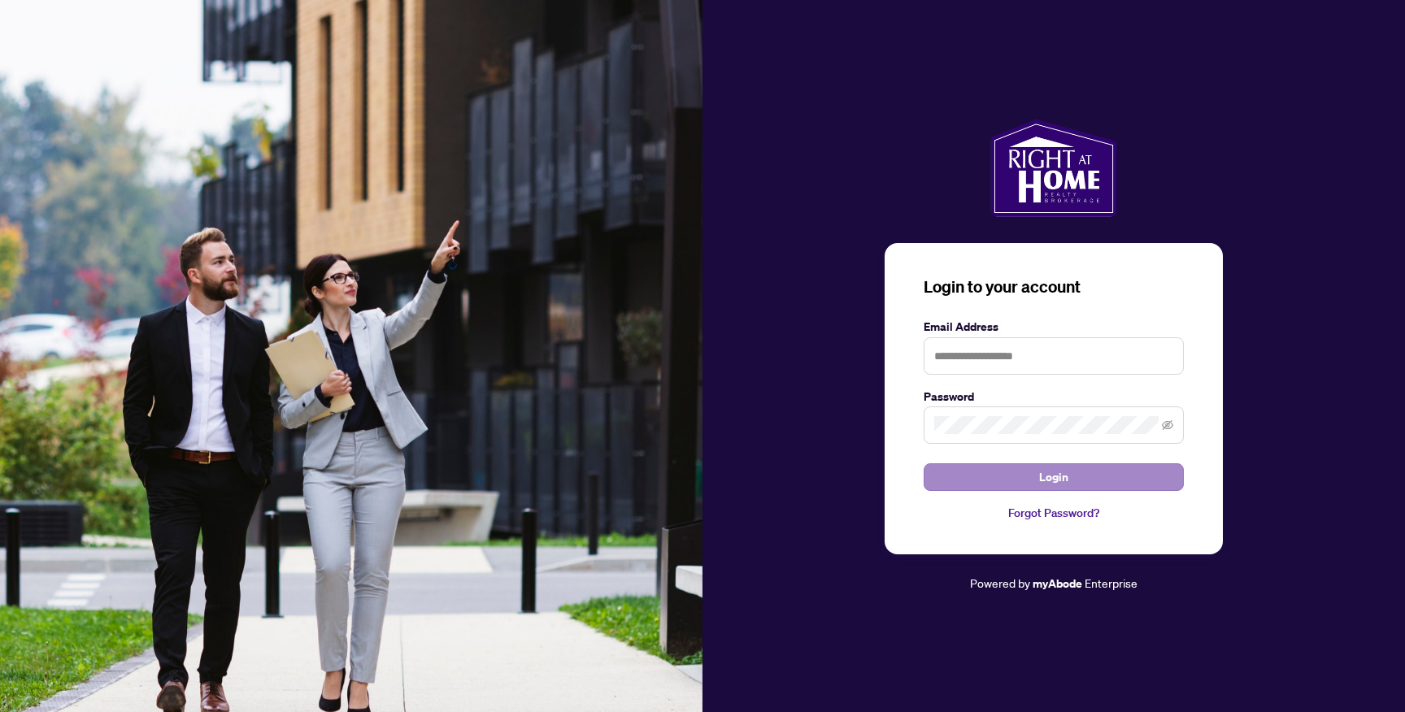 The width and height of the screenshot is (1405, 712). I want to click on a: Forgot Password?, so click(1054, 513).